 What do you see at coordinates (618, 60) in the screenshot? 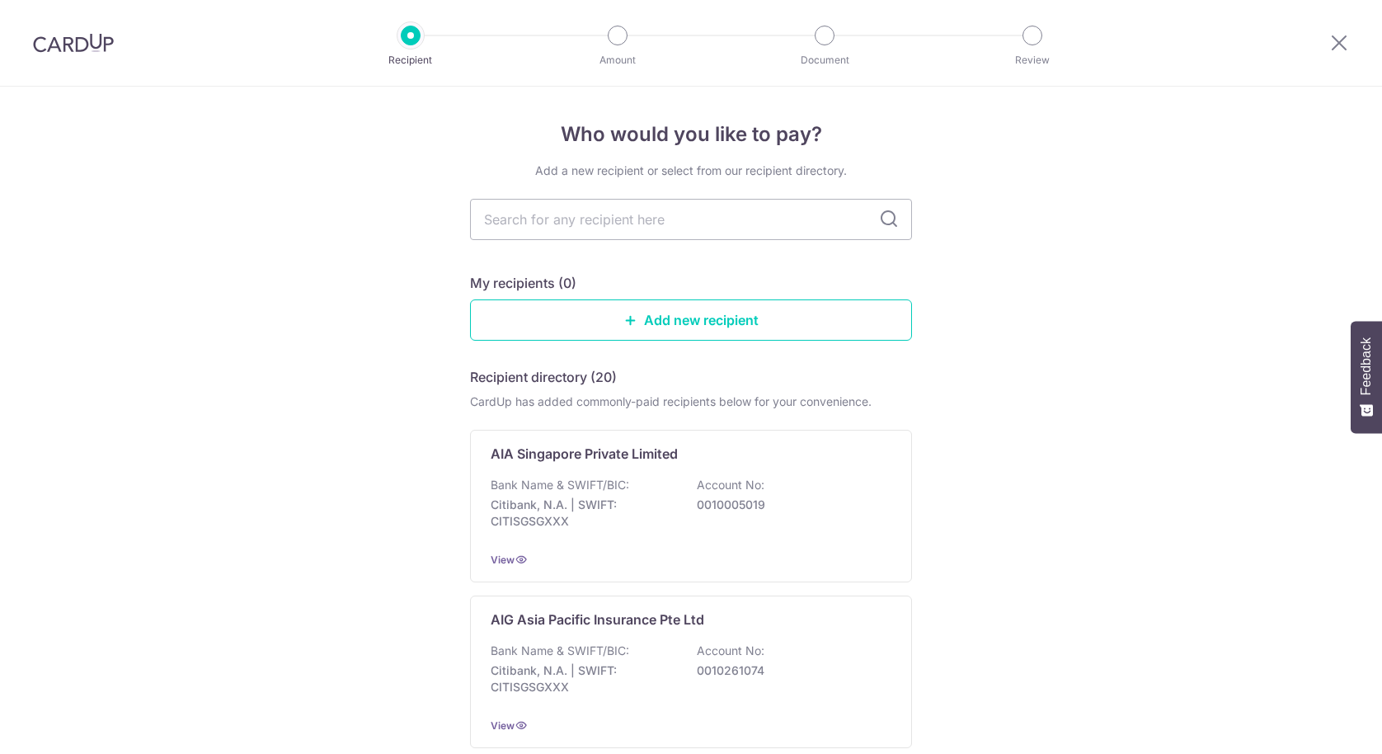
I see `p: Amount` at bounding box center [618, 60].